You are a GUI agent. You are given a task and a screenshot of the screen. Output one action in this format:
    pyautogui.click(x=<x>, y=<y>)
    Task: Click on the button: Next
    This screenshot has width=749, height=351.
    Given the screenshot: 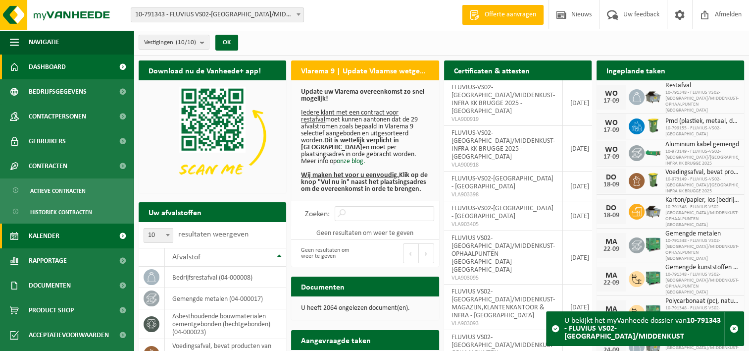 What is the action you would take?
    pyautogui.click(x=426, y=253)
    